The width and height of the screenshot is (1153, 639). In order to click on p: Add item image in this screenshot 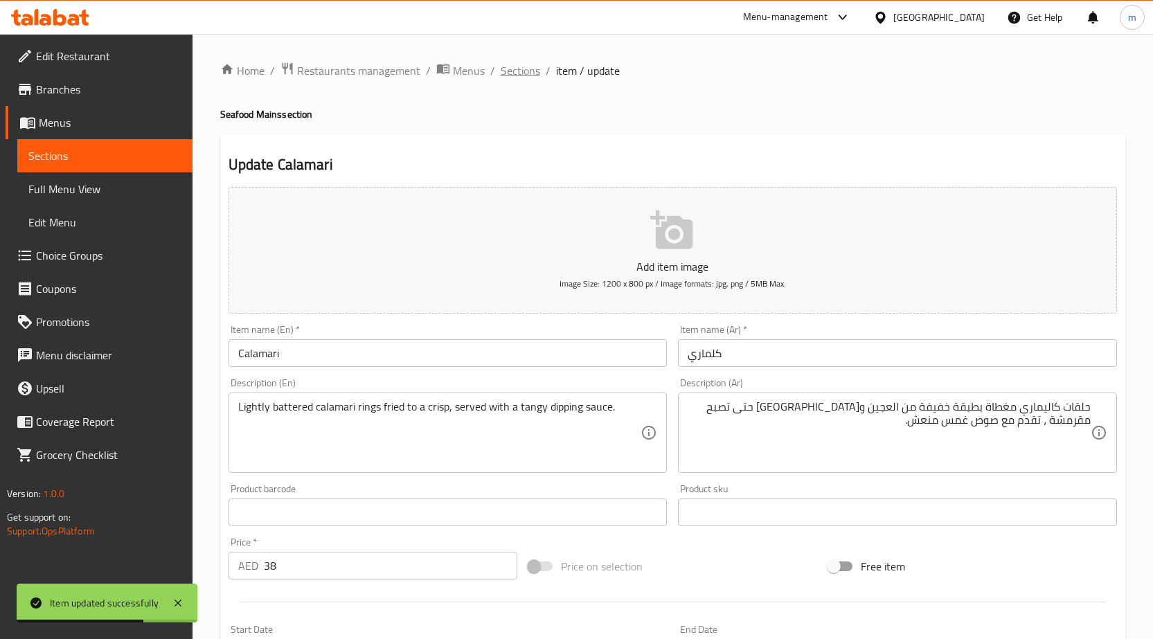, I will do `click(673, 267)`.